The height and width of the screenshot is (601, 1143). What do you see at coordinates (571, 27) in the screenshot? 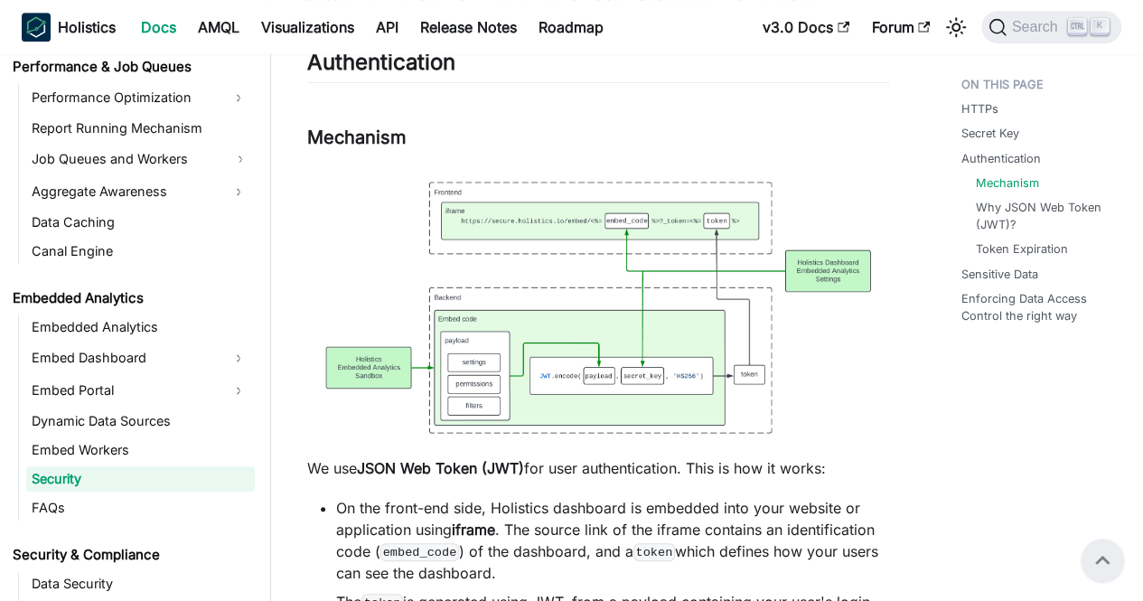
I see `a: Roadmap` at bounding box center [571, 27].